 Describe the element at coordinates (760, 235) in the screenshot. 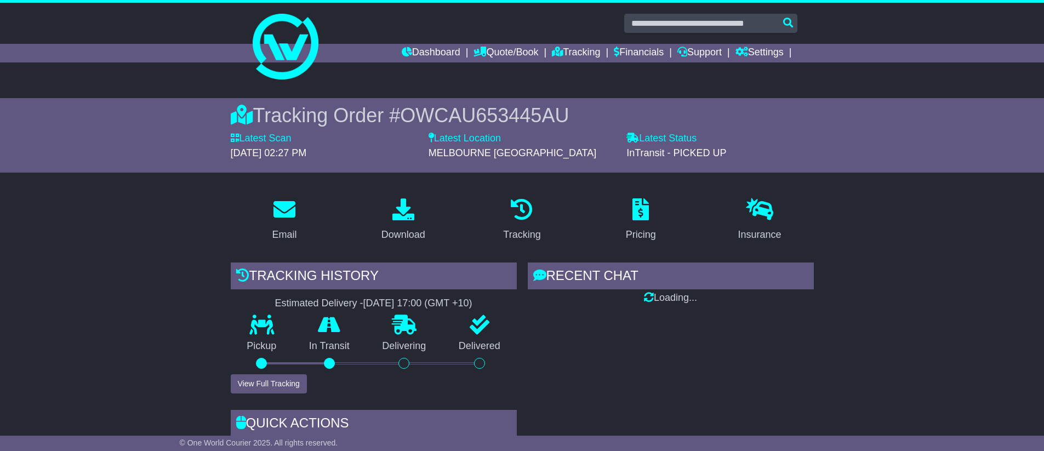

I see `div: Insurance` at that location.